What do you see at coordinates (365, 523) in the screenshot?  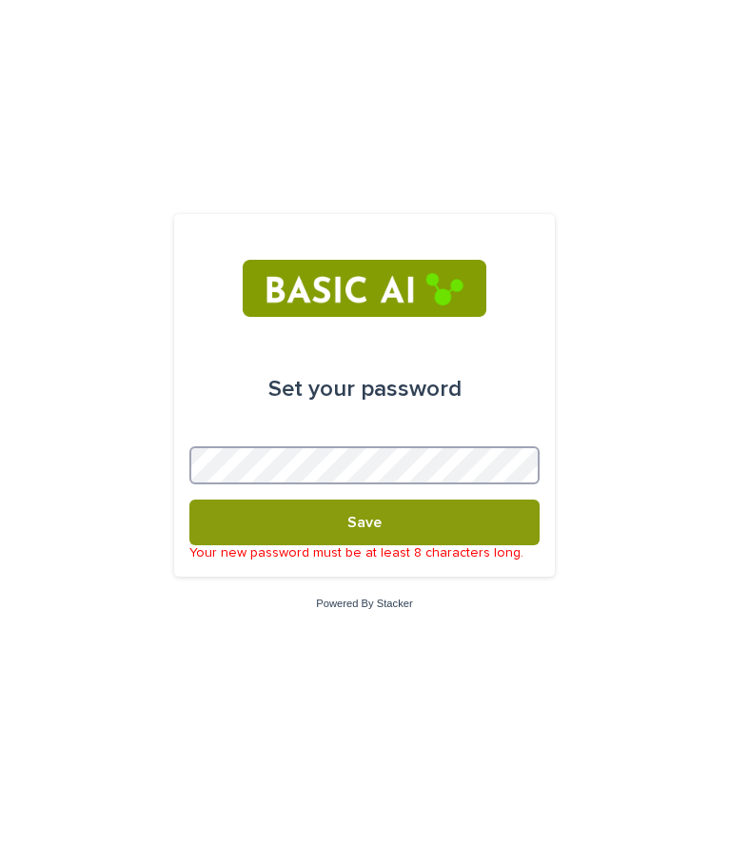 I see `span: Save` at bounding box center [365, 523].